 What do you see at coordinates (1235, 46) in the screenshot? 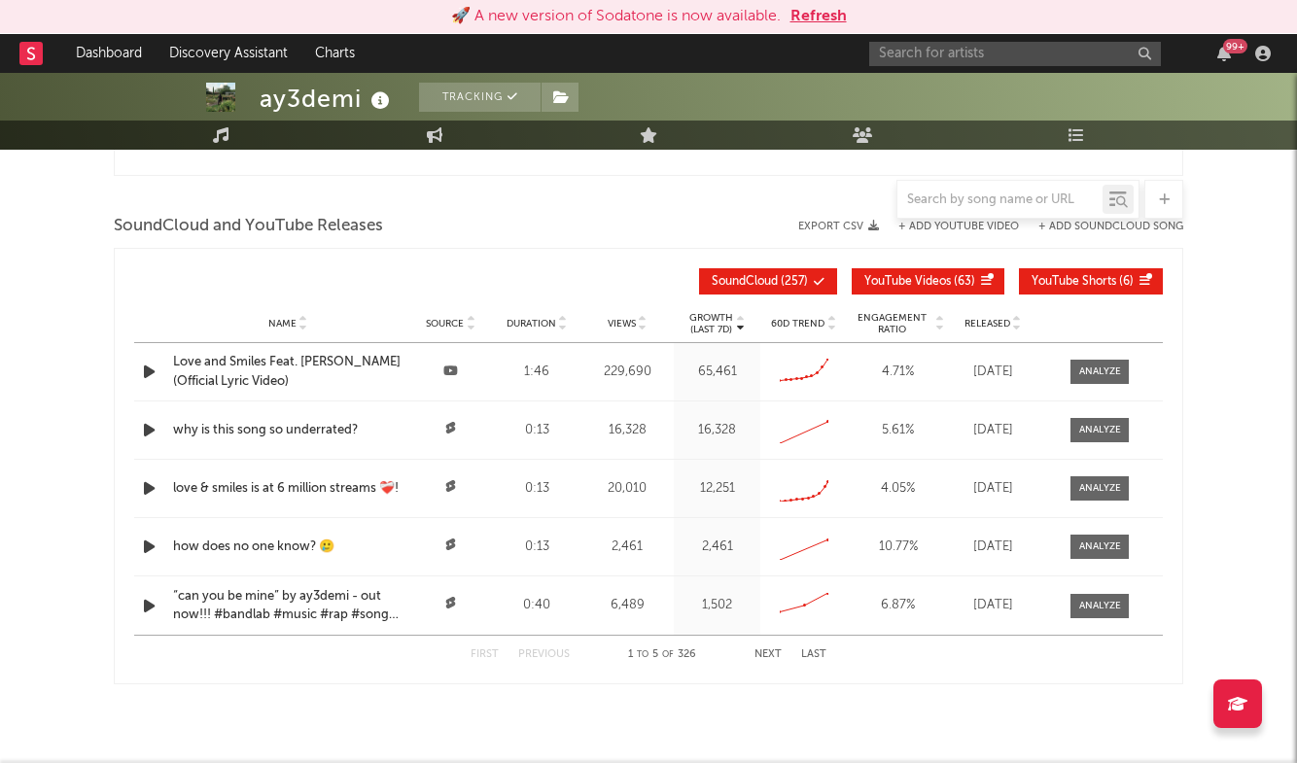
I see `div: 99 +` at bounding box center [1235, 46].